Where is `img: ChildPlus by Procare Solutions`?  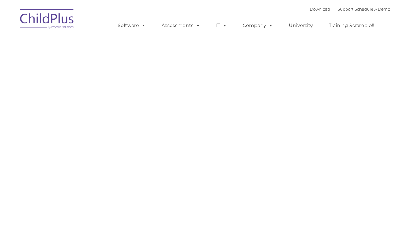 img: ChildPlus by Procare Solutions is located at coordinates (47, 20).